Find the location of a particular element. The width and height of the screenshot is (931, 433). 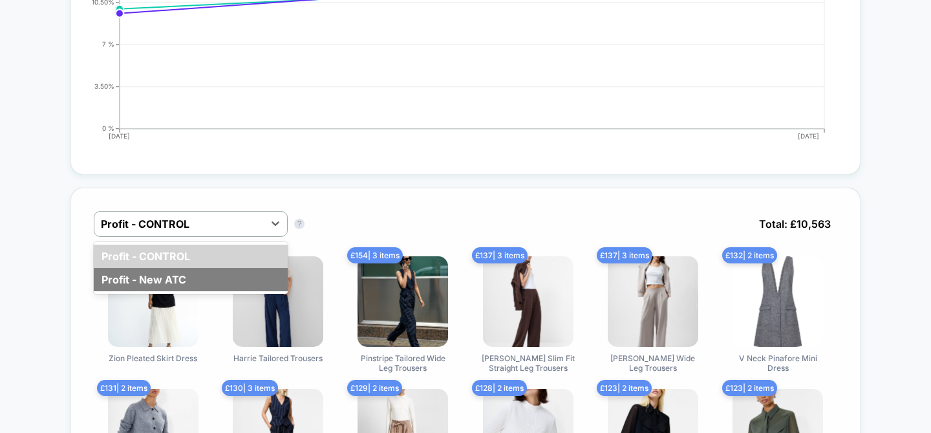

div: Profit - New ATC is located at coordinates (191, 279).